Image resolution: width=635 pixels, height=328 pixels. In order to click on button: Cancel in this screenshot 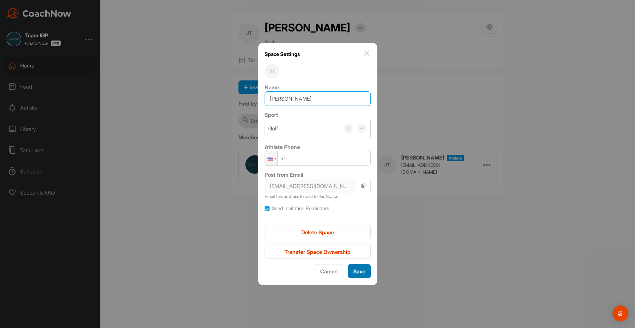, I will do `click(329, 271)`.